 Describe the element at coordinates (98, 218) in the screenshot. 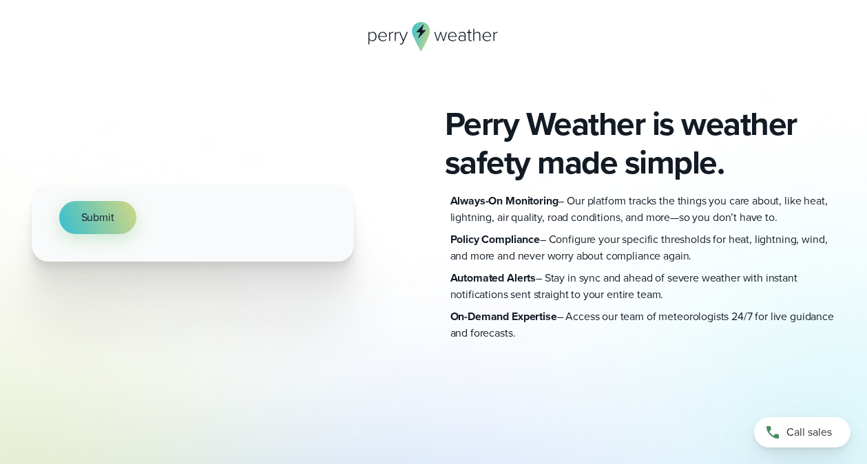

I see `button: Submit` at that location.